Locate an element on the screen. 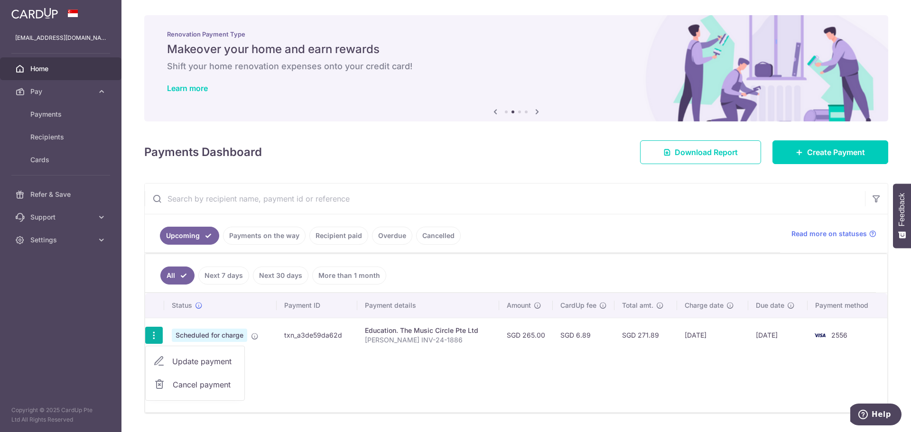  a: Payments on the way is located at coordinates (264, 236).